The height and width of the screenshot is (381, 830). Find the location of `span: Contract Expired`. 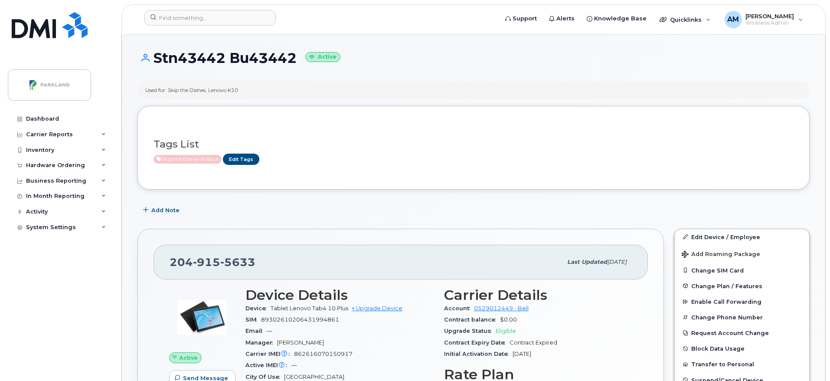

span: Contract Expired is located at coordinates (534, 342).